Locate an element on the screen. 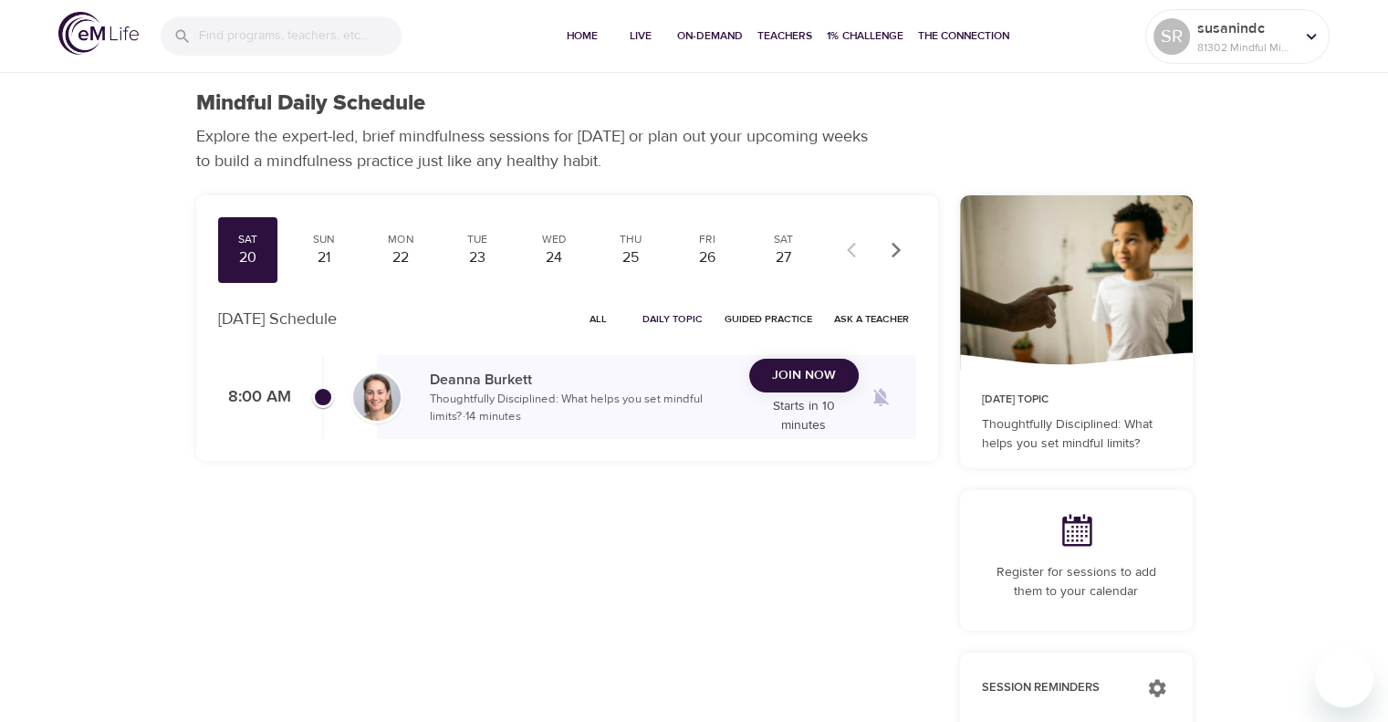 The height and width of the screenshot is (722, 1388). button: Guided Practice is located at coordinates (769, 319).